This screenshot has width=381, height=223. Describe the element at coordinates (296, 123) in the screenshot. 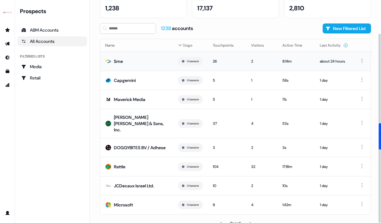

I see `div: 53s` at that location.